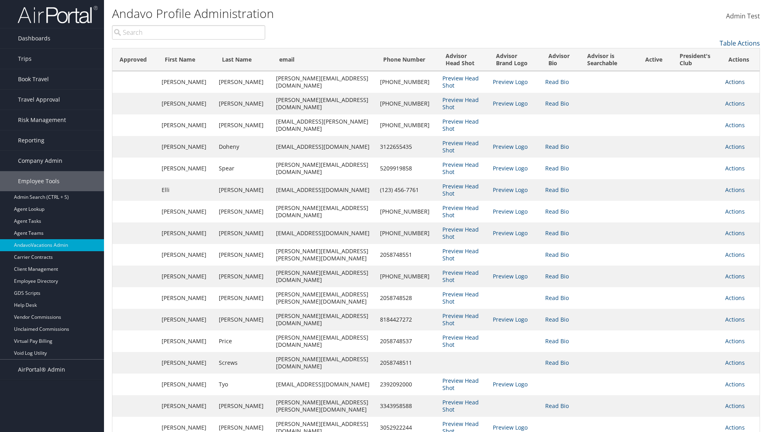 The height and width of the screenshot is (432, 768). I want to click on span: Company Admin, so click(40, 161).